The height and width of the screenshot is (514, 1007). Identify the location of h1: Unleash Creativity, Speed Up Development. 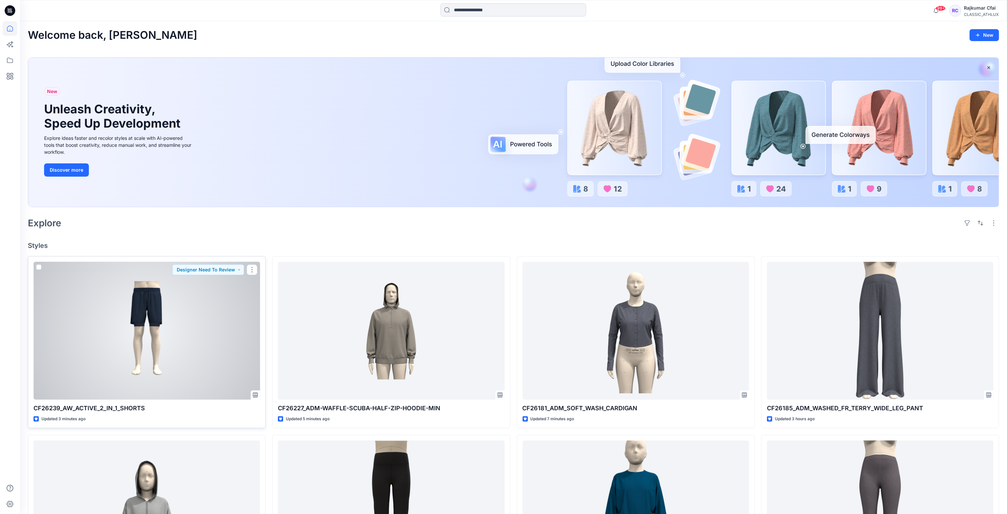
(114, 116).